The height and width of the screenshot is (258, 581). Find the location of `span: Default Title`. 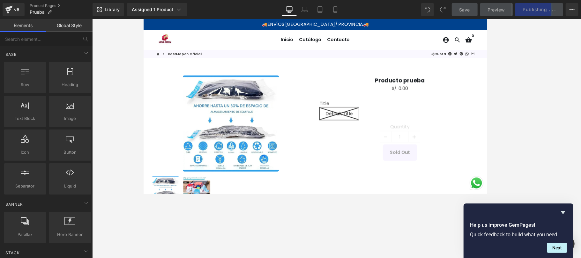

span: Default Title is located at coordinates (220, 106).